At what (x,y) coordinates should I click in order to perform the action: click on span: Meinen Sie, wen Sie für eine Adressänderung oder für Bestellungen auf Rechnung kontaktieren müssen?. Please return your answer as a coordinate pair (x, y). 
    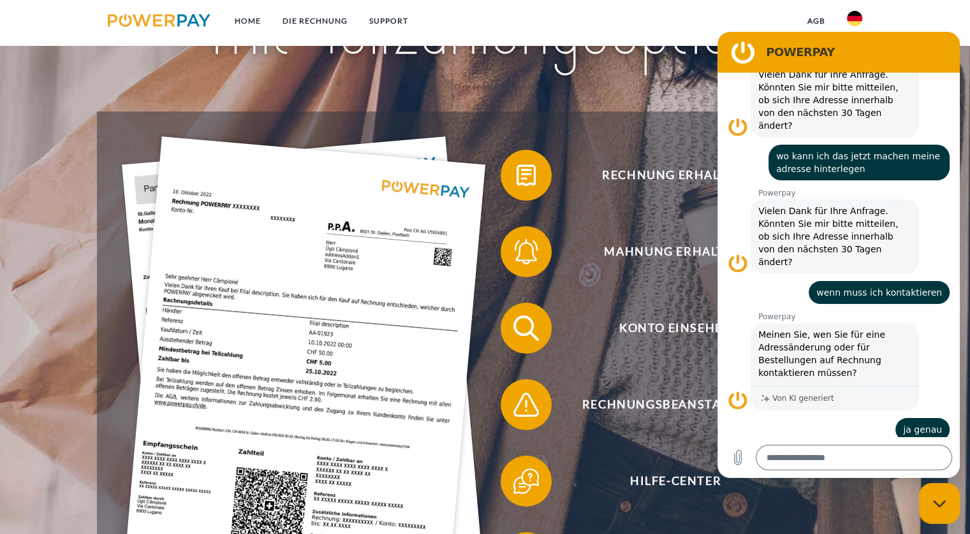
    Looking at the image, I should click on (105, 322).